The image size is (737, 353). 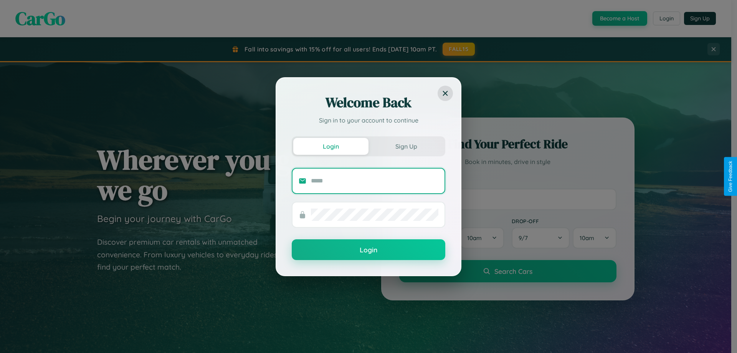 I want to click on button: Sign Up, so click(x=406, y=146).